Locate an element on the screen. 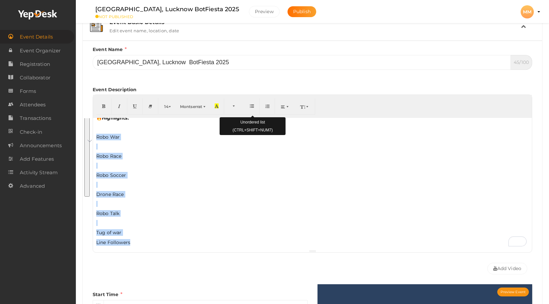  div: Unordered list (CTRL+SHIFT+NUM7) is located at coordinates (252, 126).